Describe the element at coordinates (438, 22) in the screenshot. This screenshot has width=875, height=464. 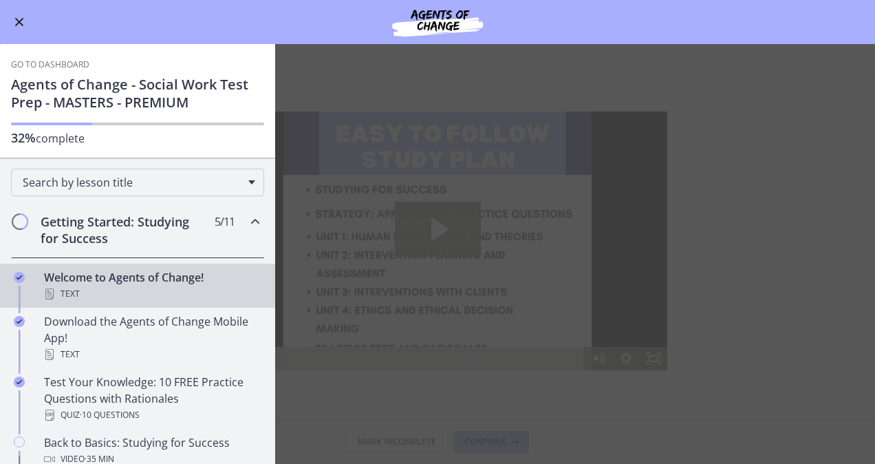
I see `img: Agents of Change` at that location.